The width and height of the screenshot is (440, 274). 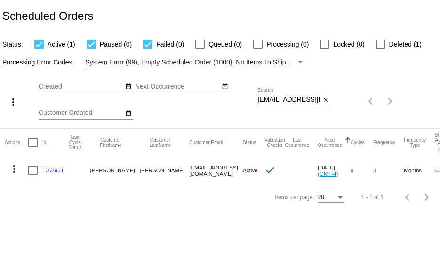 What do you see at coordinates (414, 143) in the screenshot?
I see `button: Change sorting for FrequencyType` at bounding box center [414, 143].